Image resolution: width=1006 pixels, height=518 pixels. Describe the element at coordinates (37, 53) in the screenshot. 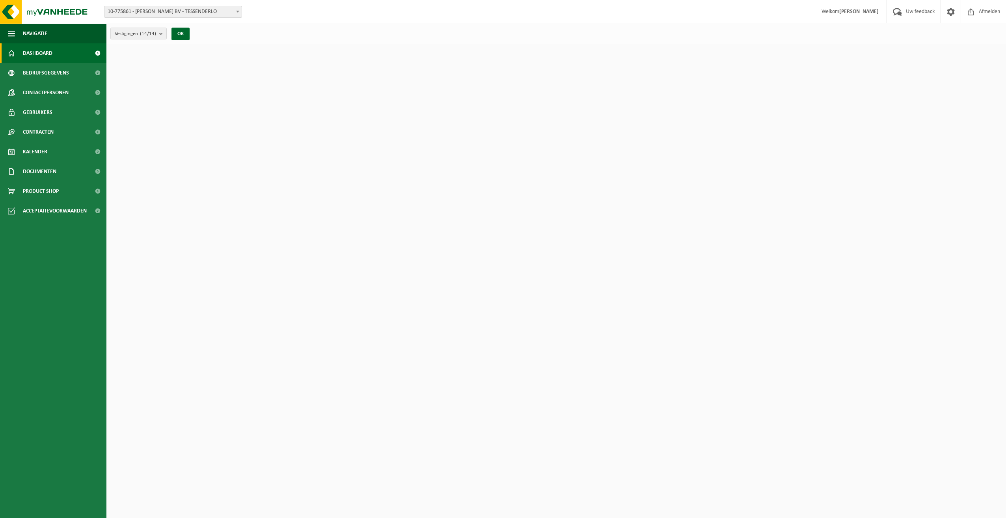

I see `span: Dashboard` at that location.